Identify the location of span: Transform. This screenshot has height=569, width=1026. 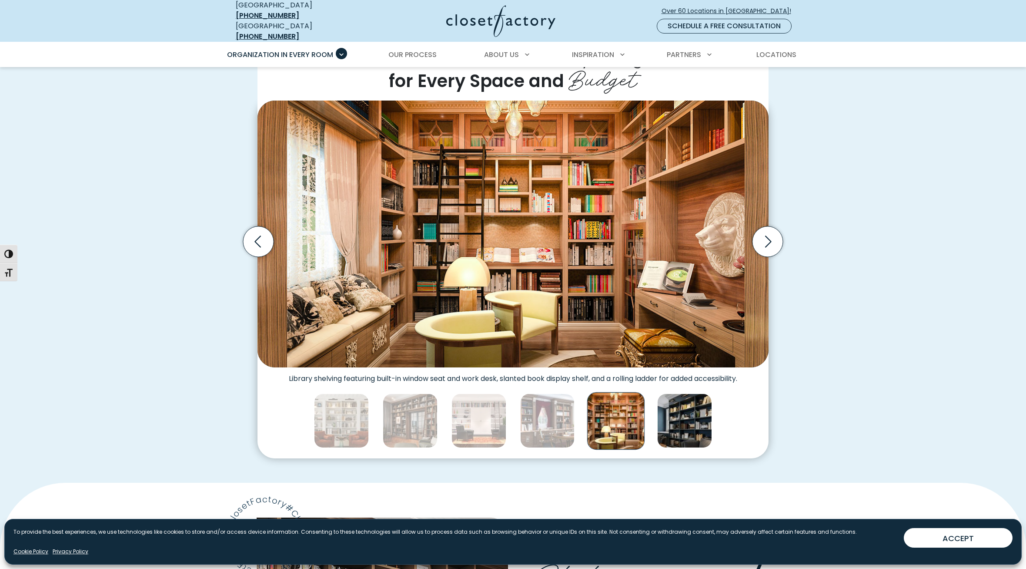
(593, 530).